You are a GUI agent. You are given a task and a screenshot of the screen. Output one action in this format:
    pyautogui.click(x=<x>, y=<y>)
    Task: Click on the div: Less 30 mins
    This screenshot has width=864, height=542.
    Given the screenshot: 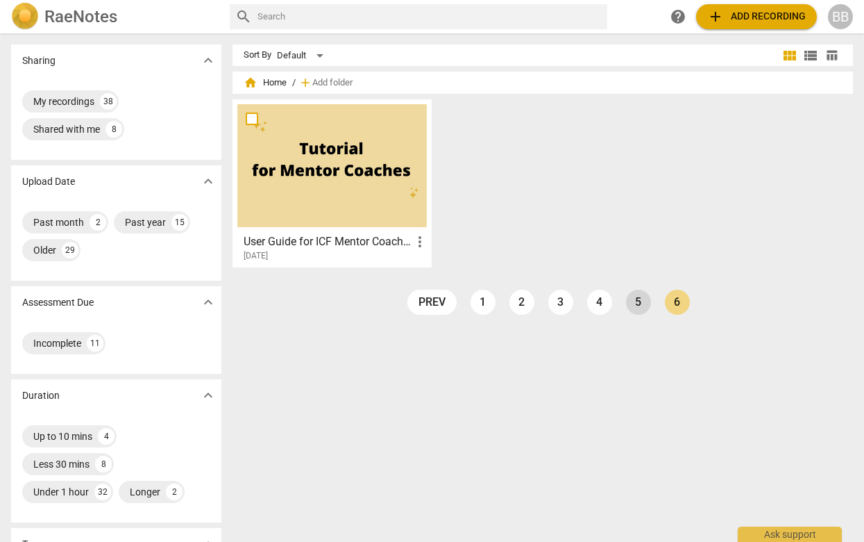 What is the action you would take?
    pyautogui.click(x=61, y=464)
    